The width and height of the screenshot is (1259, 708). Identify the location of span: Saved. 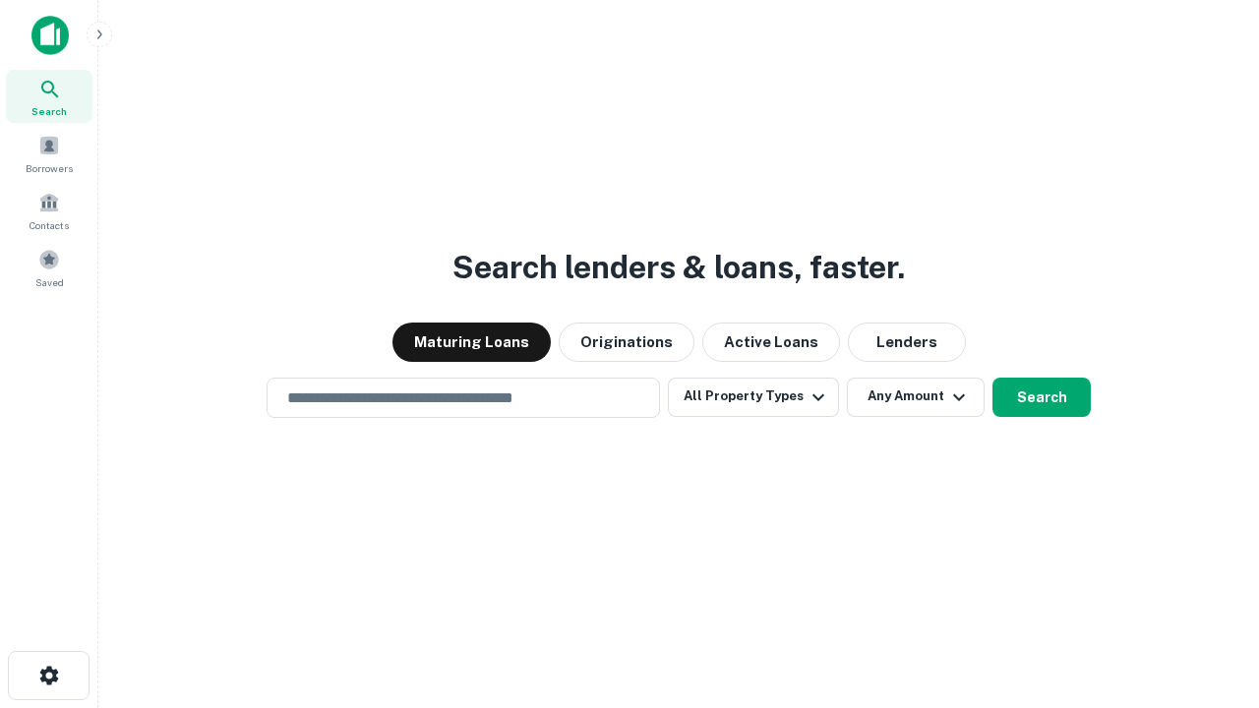
(49, 282).